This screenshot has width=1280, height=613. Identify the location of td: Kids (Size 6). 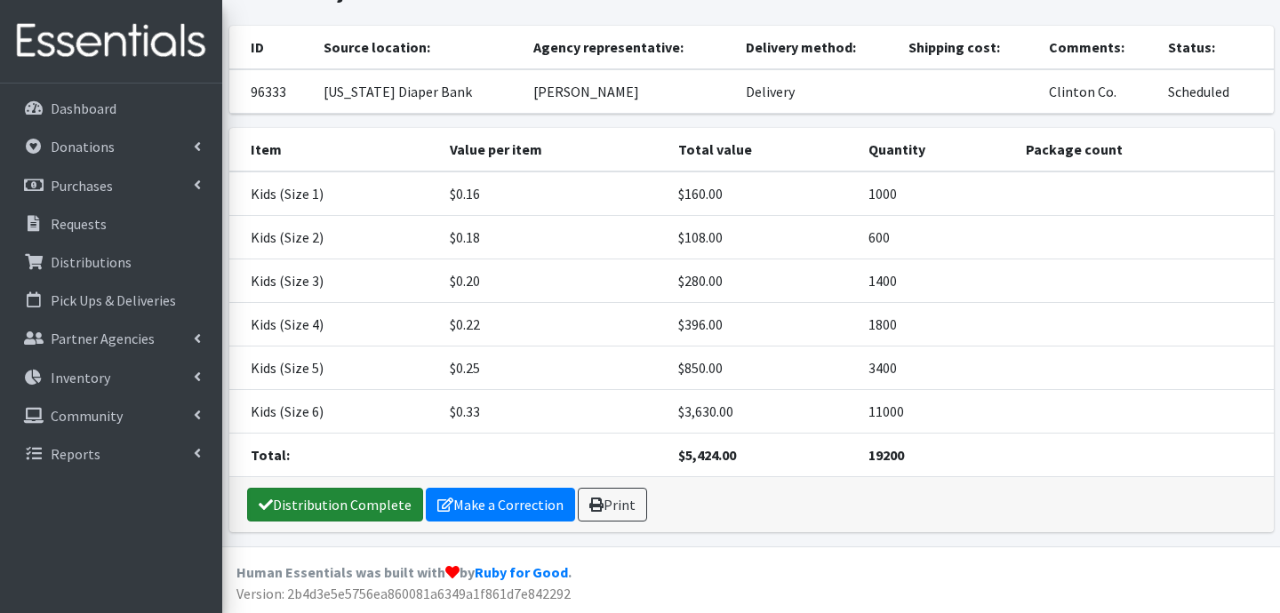
(334, 412).